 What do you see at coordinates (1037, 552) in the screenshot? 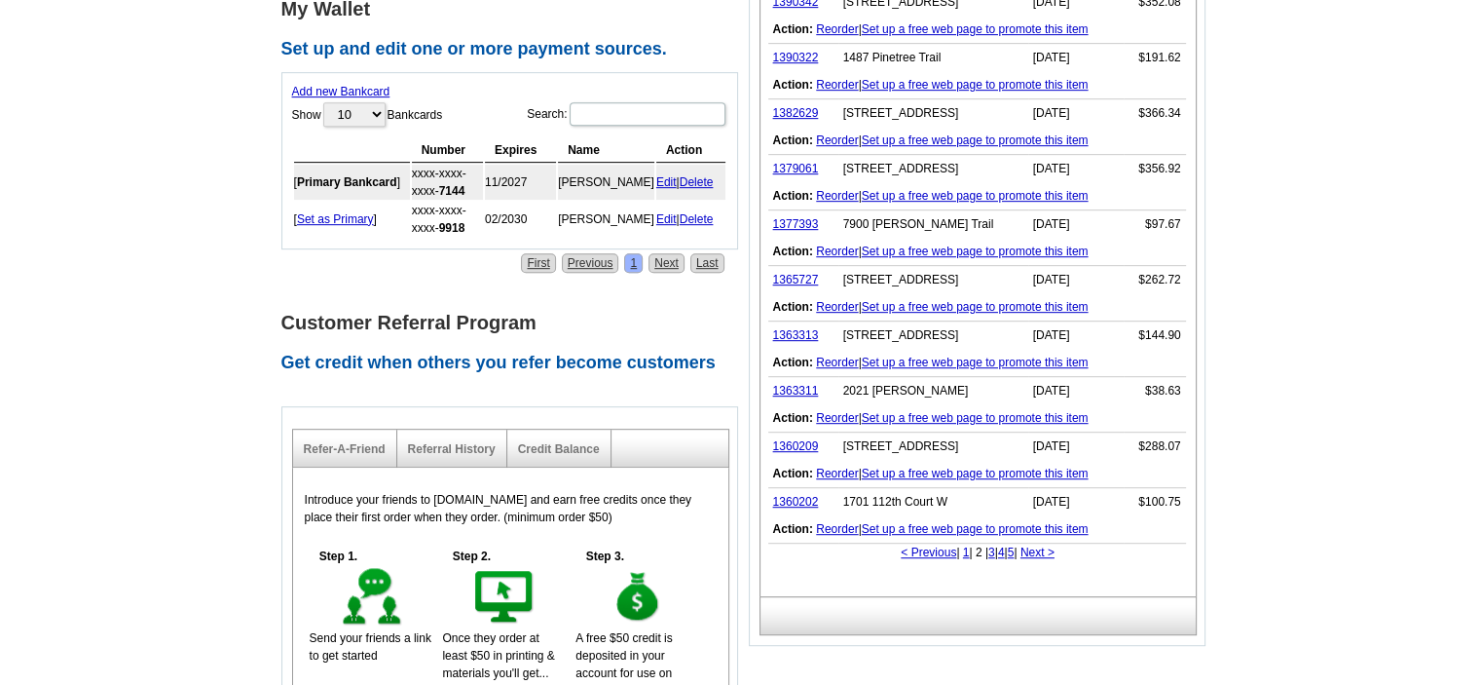
I see `a: Next >` at bounding box center [1037, 552].